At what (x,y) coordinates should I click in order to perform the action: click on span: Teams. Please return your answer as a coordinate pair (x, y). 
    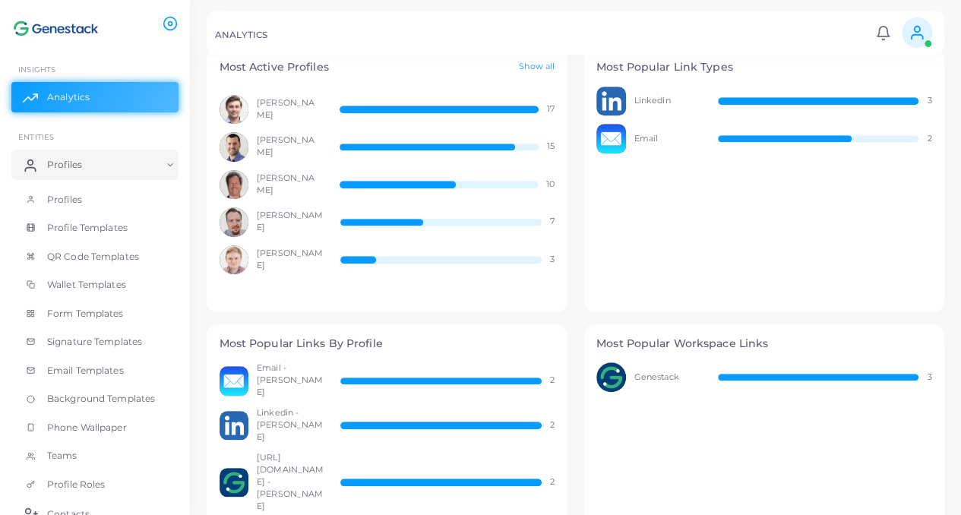
    Looking at the image, I should click on (62, 456).